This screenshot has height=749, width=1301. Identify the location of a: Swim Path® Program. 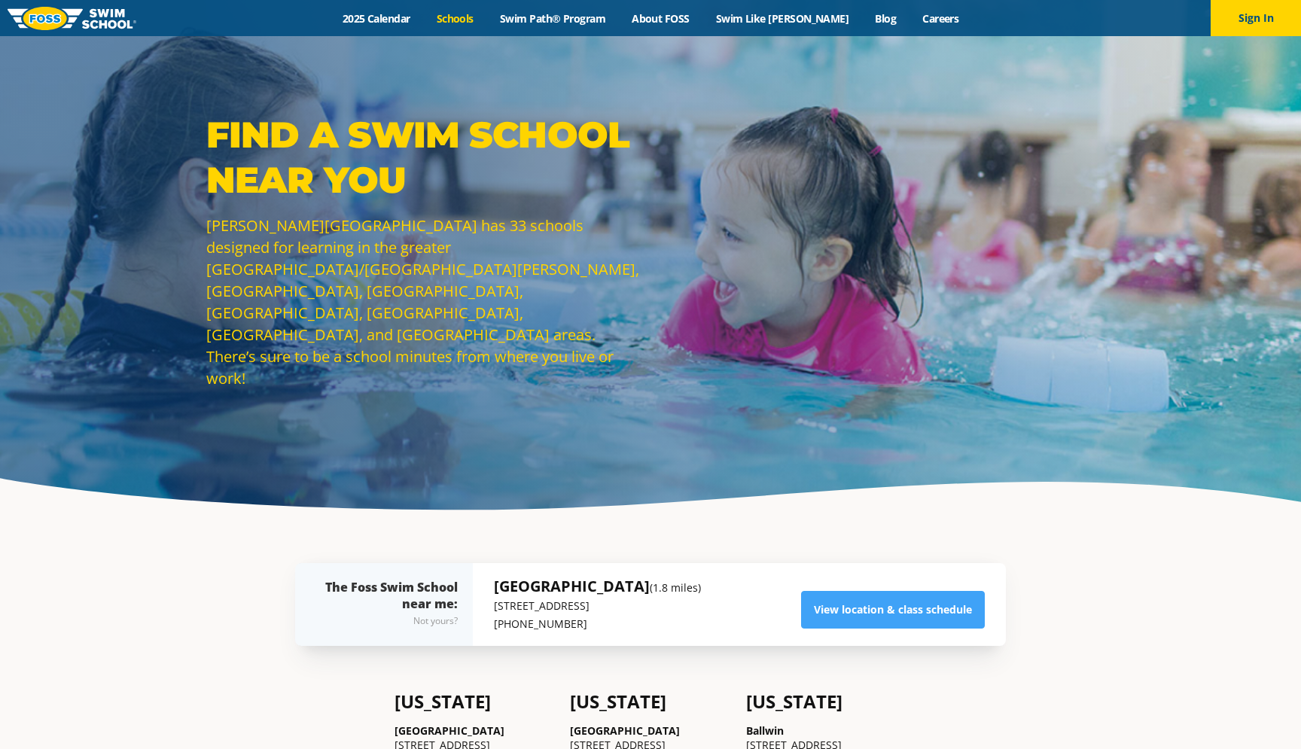
(552, 18).